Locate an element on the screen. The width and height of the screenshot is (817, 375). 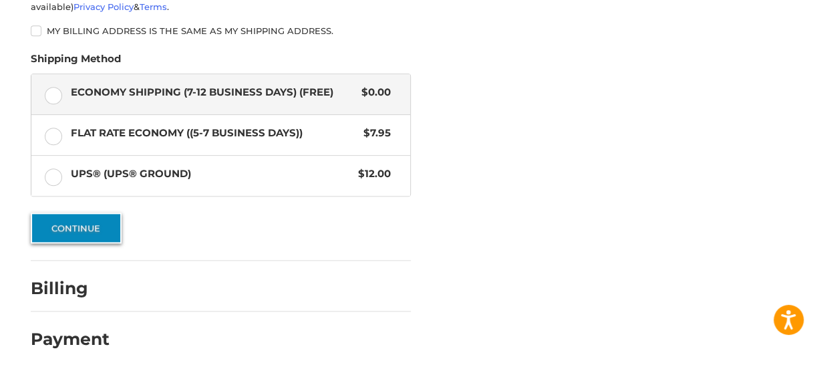
span: UPS® (UPS® Ground) is located at coordinates (211, 174).